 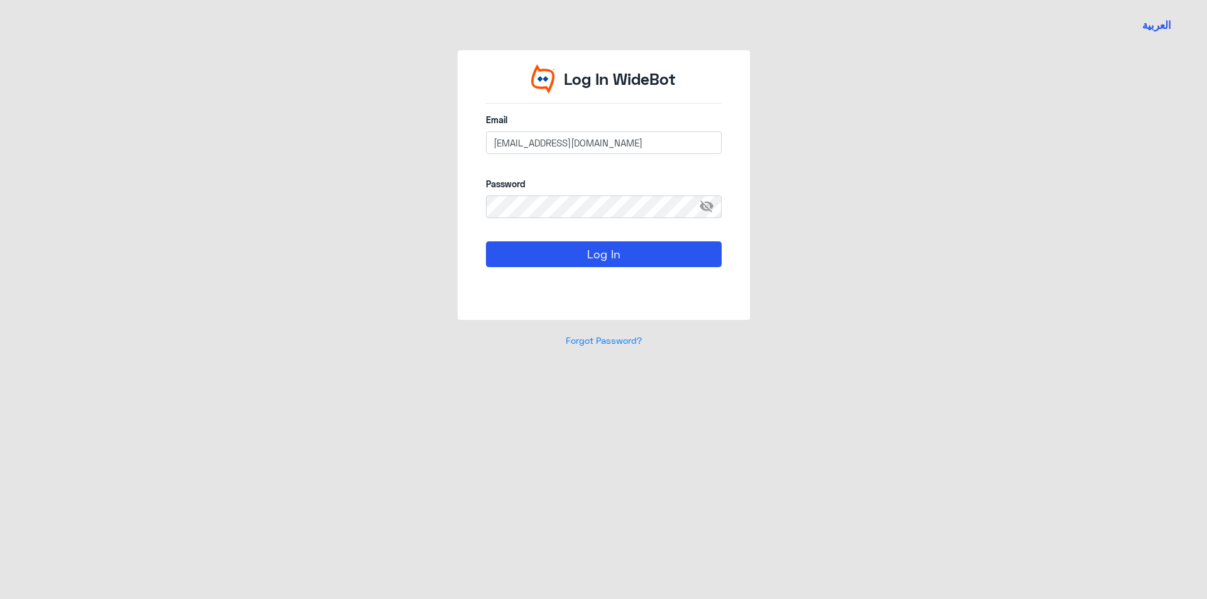 What do you see at coordinates (603, 184) in the screenshot?
I see `label: Password` at bounding box center [603, 184].